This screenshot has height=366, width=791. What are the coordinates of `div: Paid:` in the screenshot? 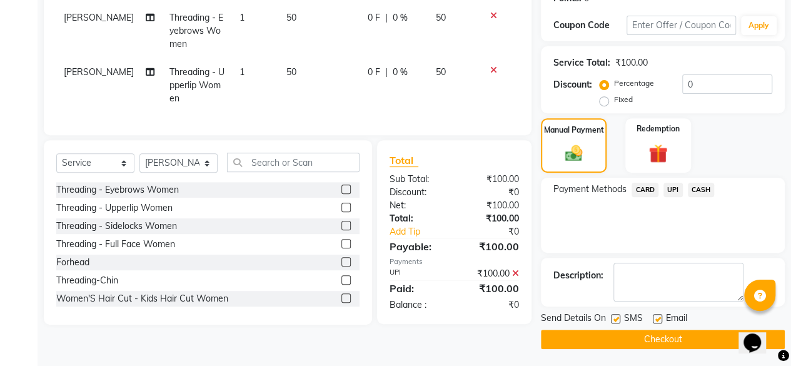 It's located at (417, 288).